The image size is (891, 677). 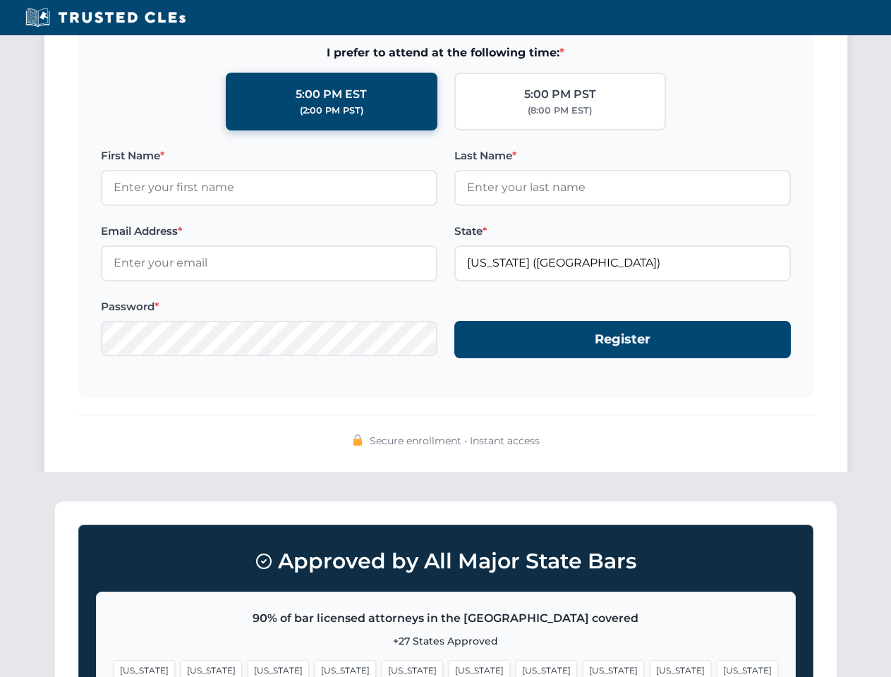 I want to click on div: 5:00 PM EST, so click(x=331, y=95).